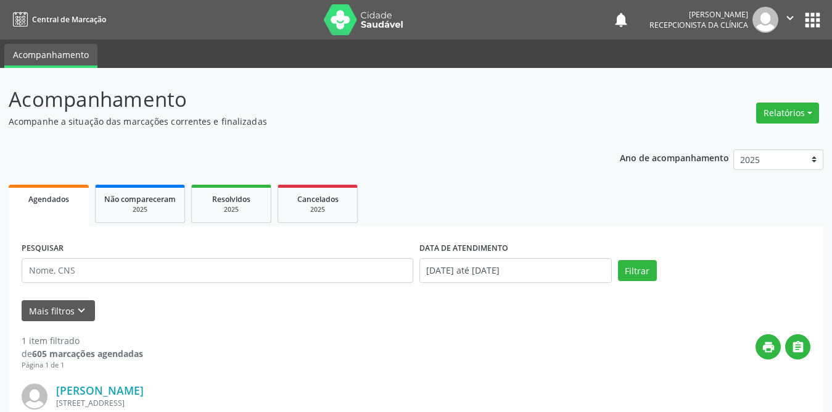  I want to click on button: notifications, so click(621, 20).